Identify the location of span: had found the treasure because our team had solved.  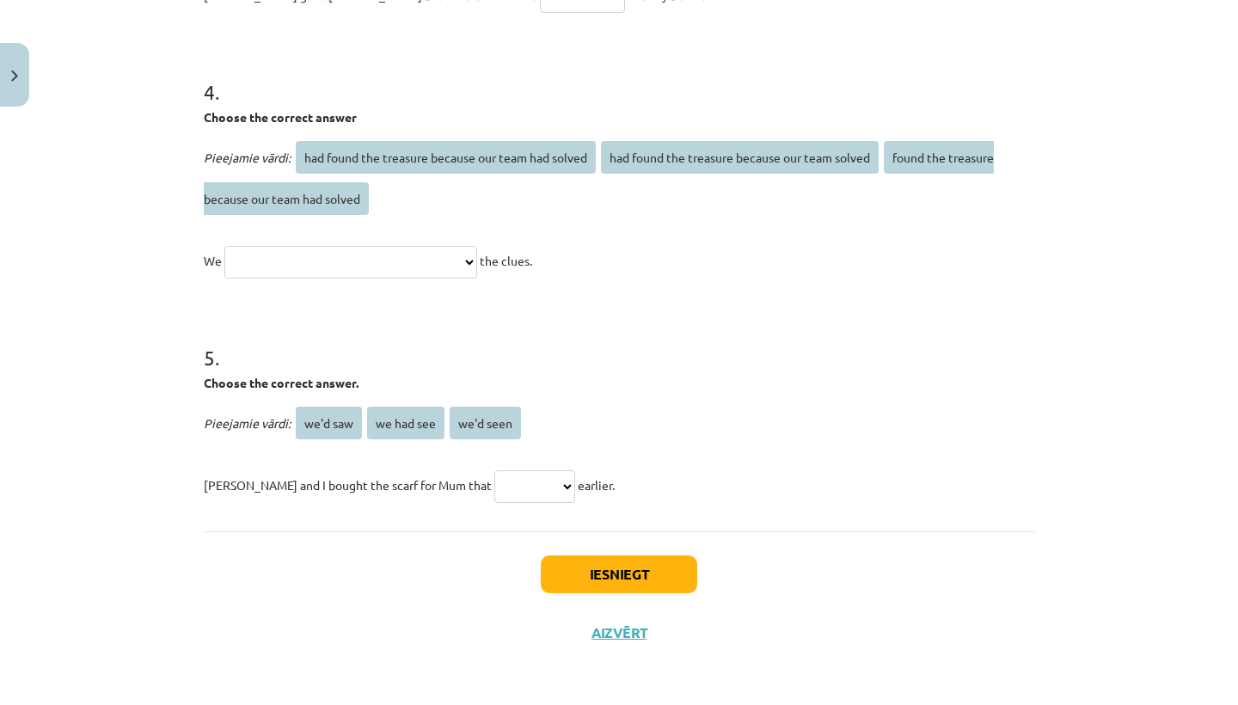
(445, 157).